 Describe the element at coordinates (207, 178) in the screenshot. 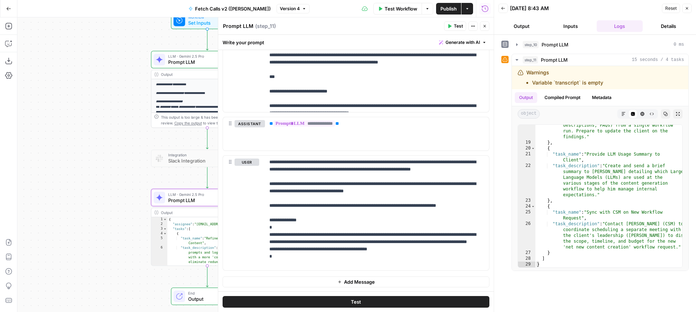

I see `g: Edge from step_9 to step_11` at that location.